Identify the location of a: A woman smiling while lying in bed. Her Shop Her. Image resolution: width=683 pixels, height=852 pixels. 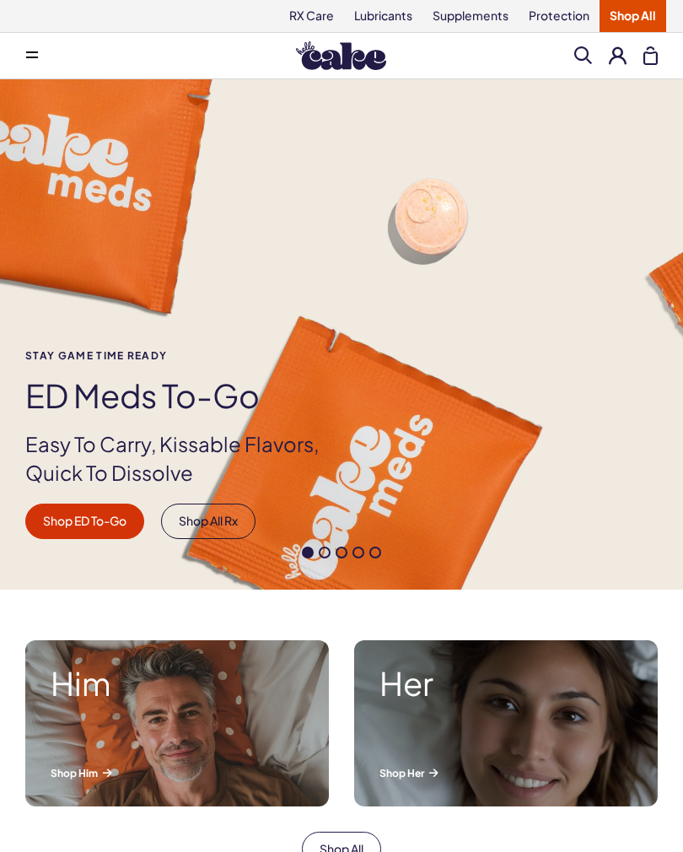
(506, 723).